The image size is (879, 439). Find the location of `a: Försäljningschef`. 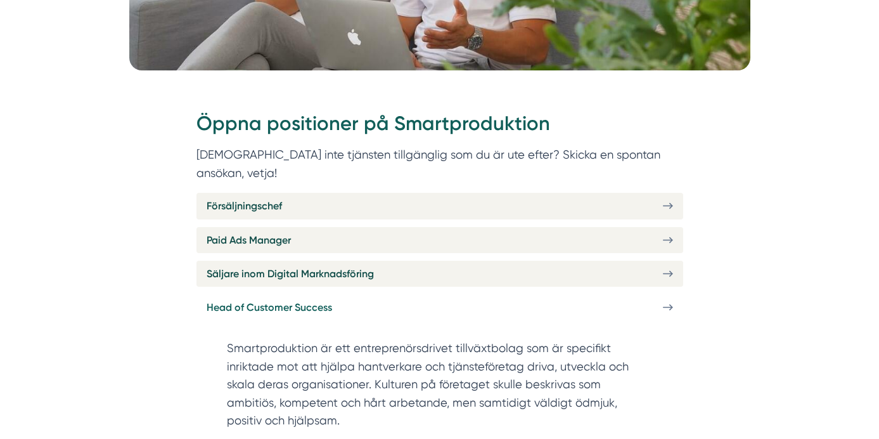

a: Försäljningschef is located at coordinates (440, 205).